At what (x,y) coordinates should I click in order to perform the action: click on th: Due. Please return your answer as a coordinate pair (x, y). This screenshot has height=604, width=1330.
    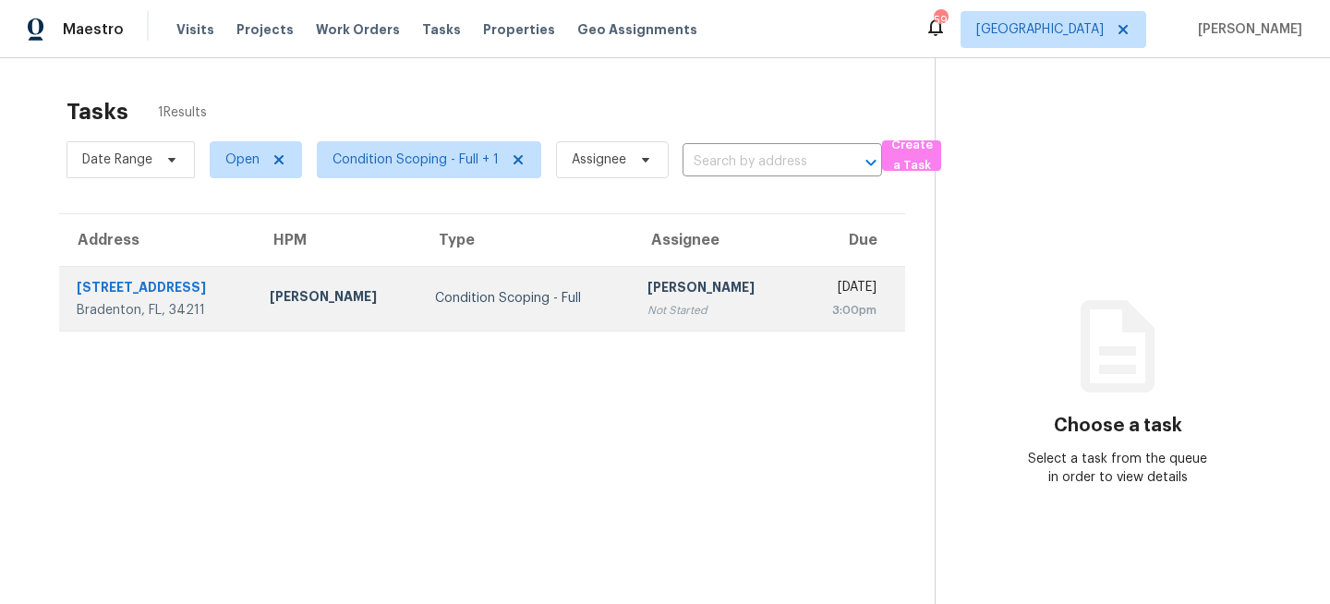
    Looking at the image, I should click on (851, 240).